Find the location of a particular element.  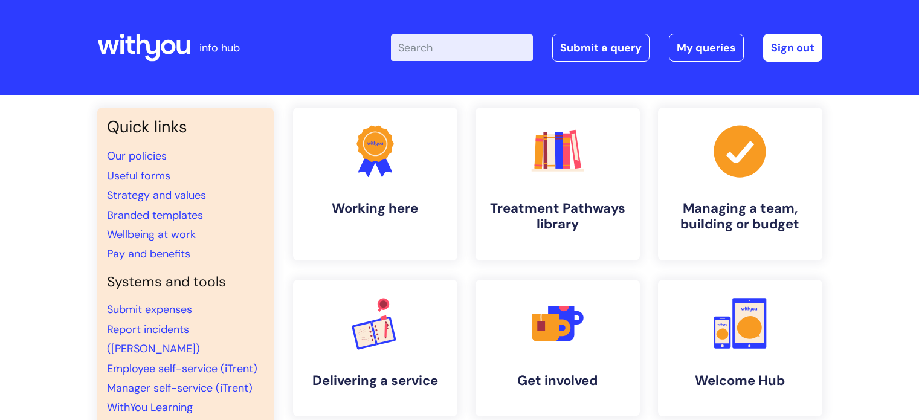

a: Wellbeing at work is located at coordinates (151, 235).